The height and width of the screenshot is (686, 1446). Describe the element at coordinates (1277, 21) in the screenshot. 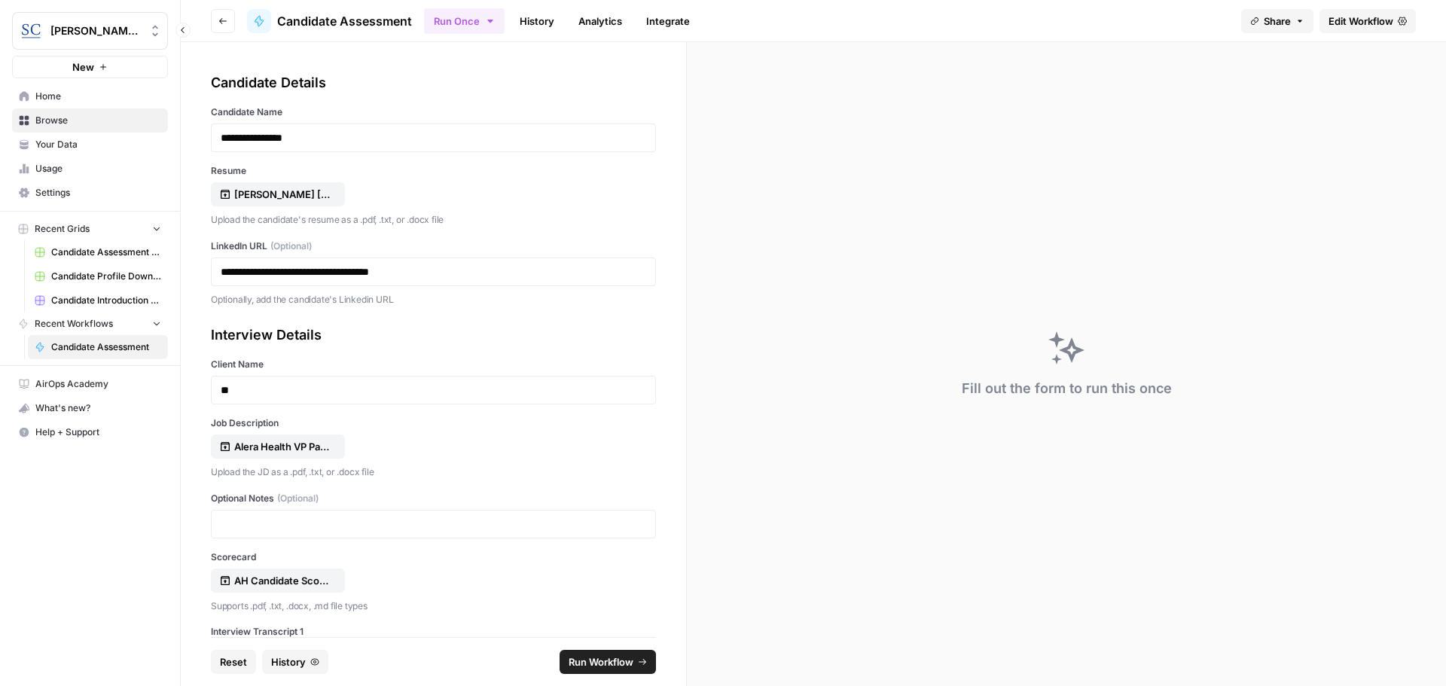

I see `span: Share` at that location.